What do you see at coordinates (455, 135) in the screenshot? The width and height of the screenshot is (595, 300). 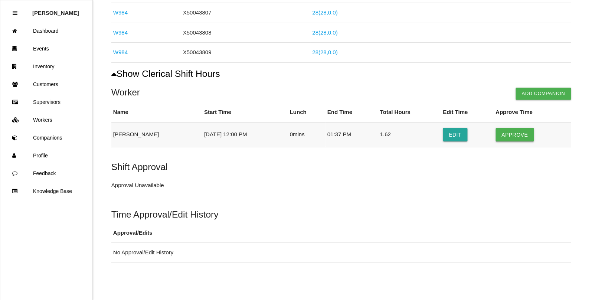 I see `button: Edit` at bounding box center [455, 135].